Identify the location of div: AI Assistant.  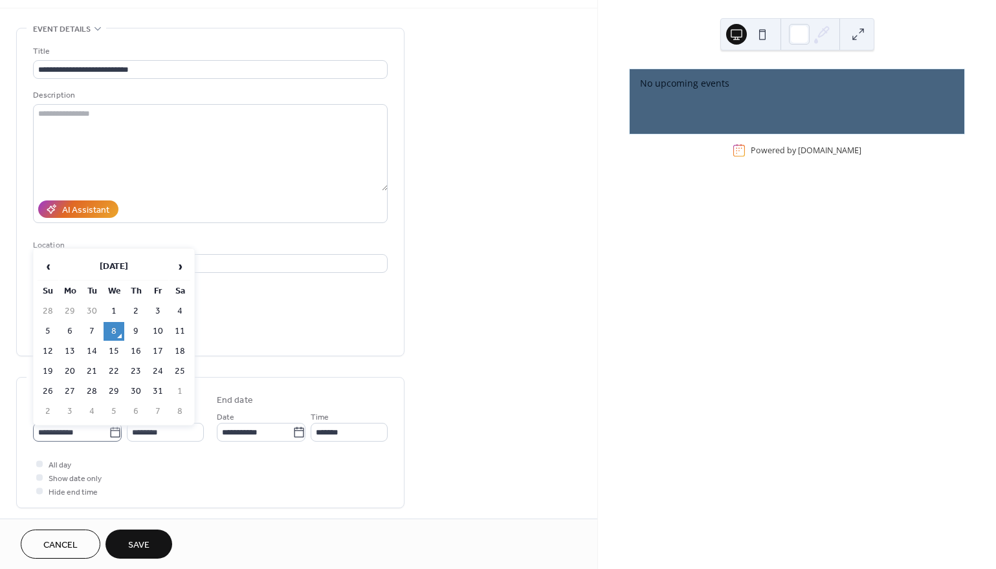
(85, 210).